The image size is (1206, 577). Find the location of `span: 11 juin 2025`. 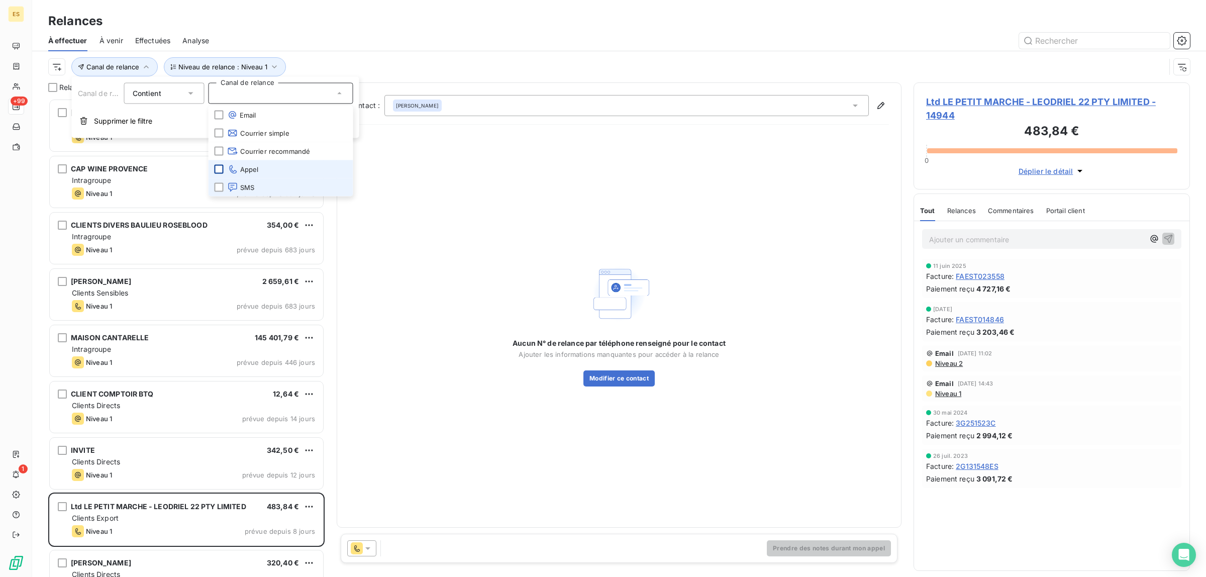

span: 11 juin 2025 is located at coordinates (950, 266).